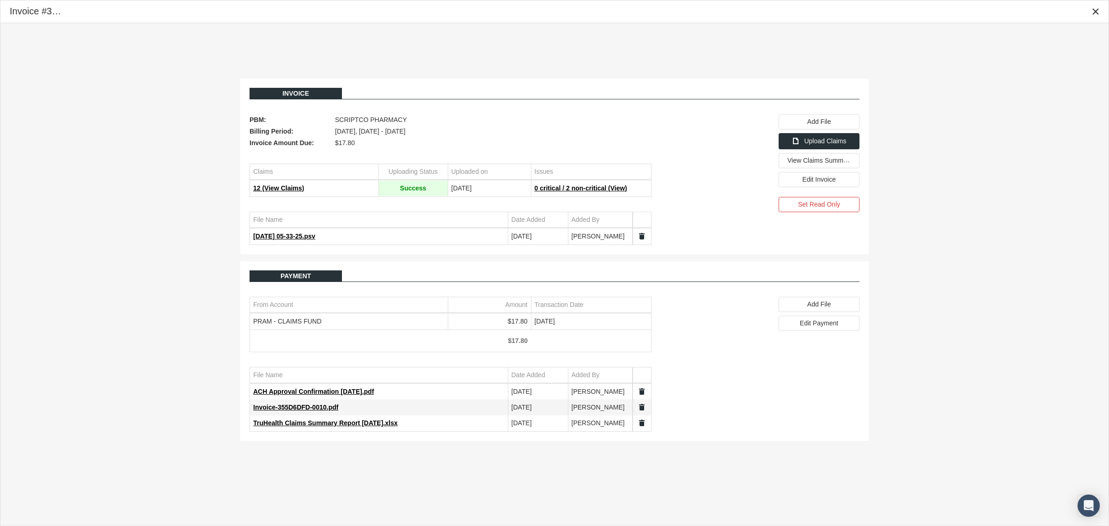  I want to click on span: 12 (View Claims), so click(279, 188).